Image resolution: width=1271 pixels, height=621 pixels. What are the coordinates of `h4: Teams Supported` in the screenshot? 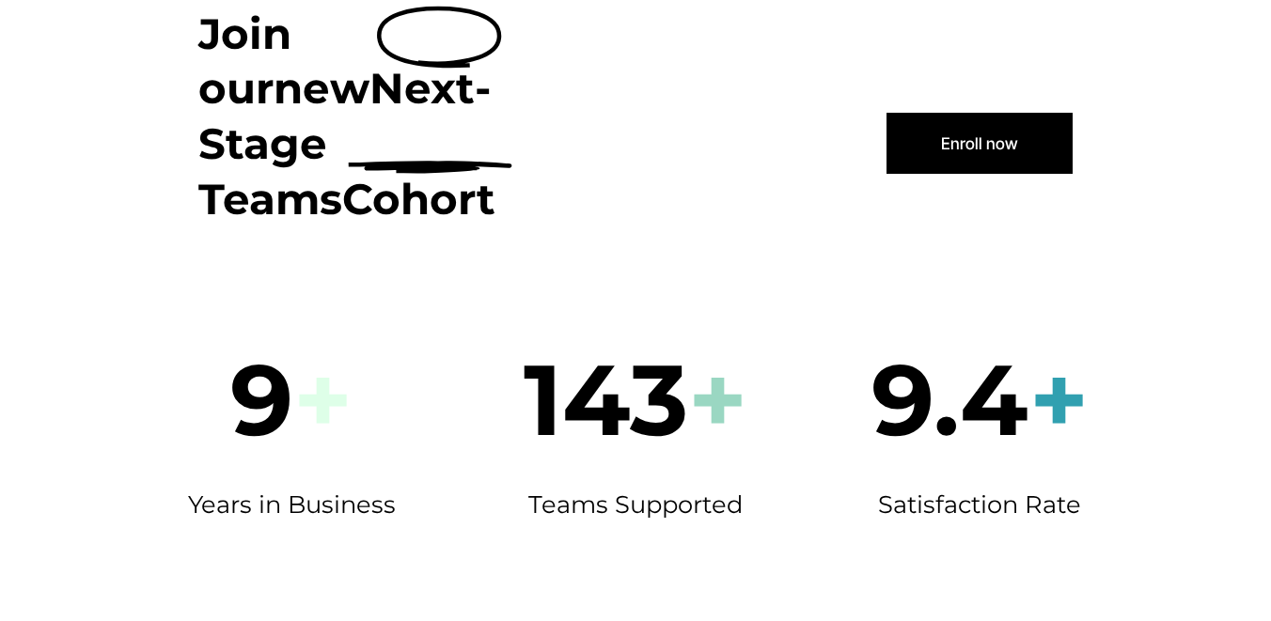 It's located at (636, 504).